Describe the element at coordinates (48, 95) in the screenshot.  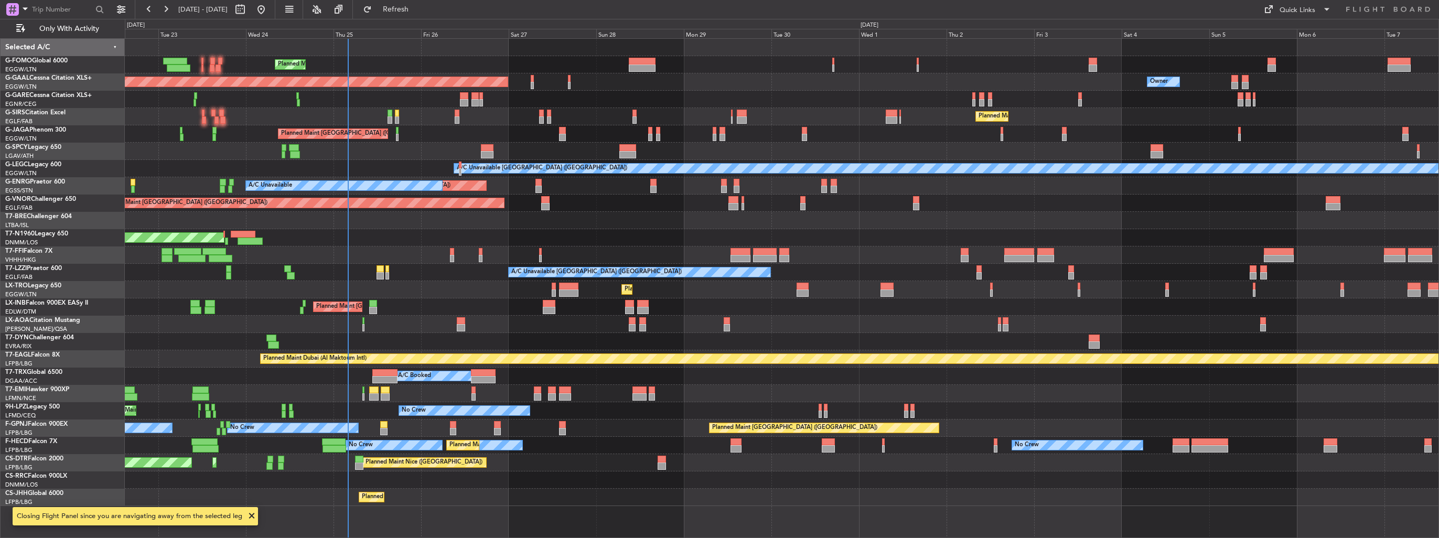
I see `a: G-GARECessna Citation XLS+` at that location.